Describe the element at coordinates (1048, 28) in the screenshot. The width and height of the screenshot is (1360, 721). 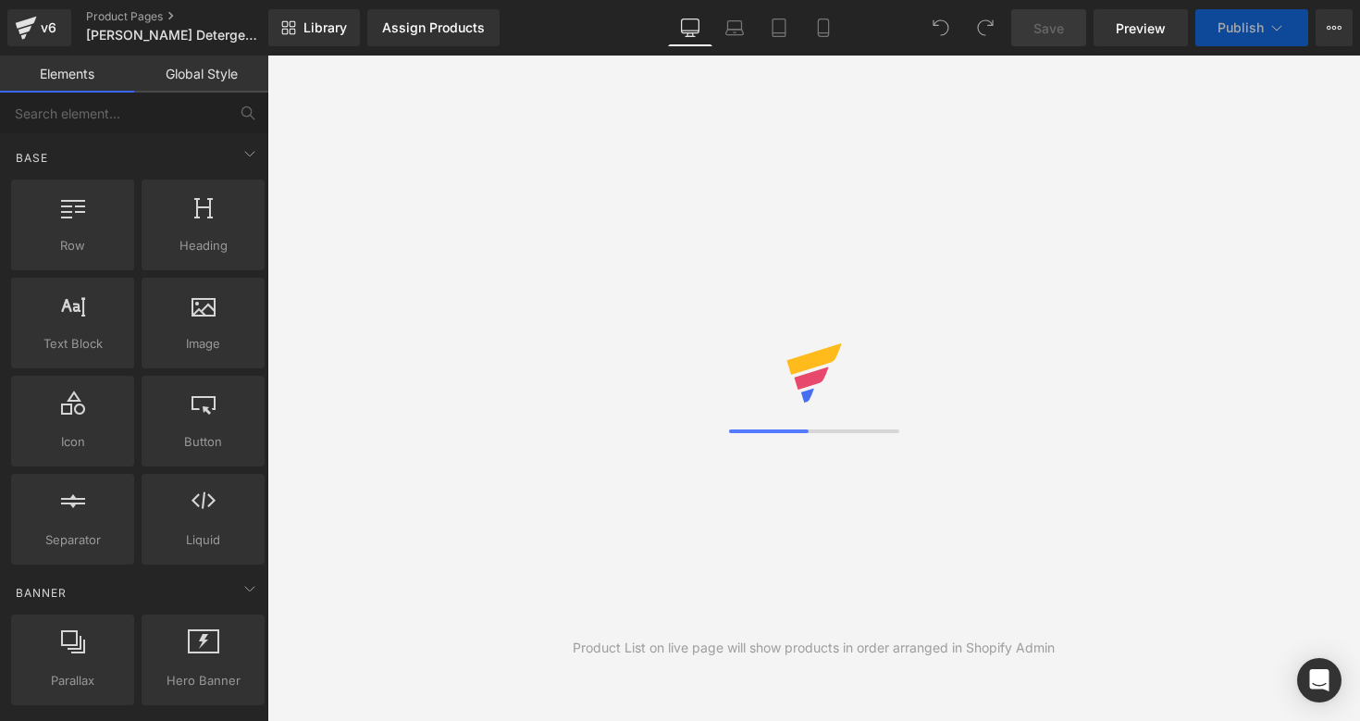
I see `span: Save` at that location.